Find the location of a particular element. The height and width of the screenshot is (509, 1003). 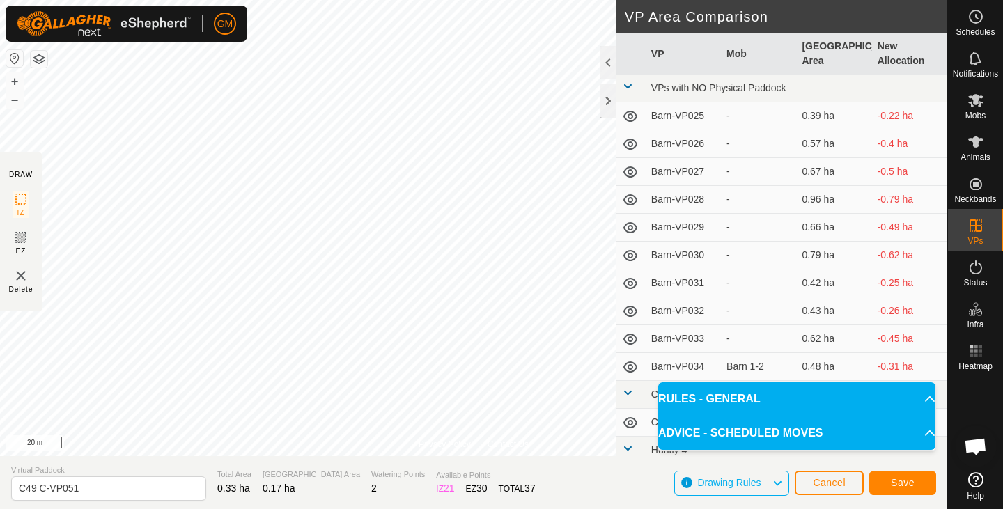

span: C49-01 is located at coordinates (668, 394).